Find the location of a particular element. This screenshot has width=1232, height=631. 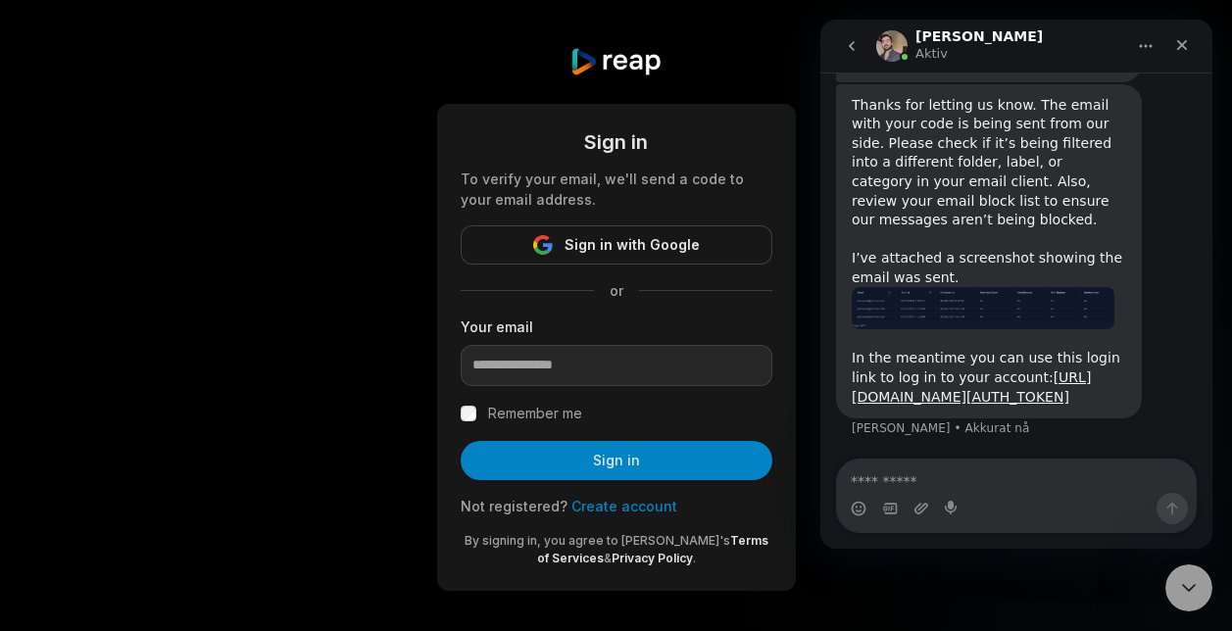

div: In the meantime you can use this login link to log in to your account: is located at coordinates (169, 358).